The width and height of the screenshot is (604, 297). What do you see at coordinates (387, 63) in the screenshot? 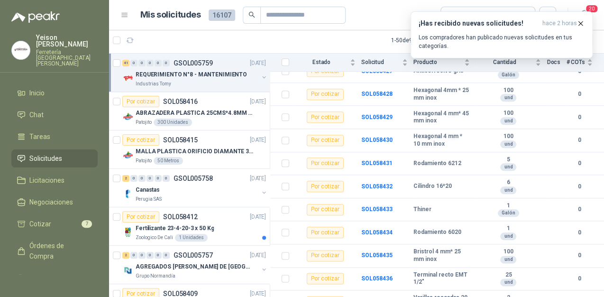
I see `th: Solicitud` at bounding box center [387, 63].